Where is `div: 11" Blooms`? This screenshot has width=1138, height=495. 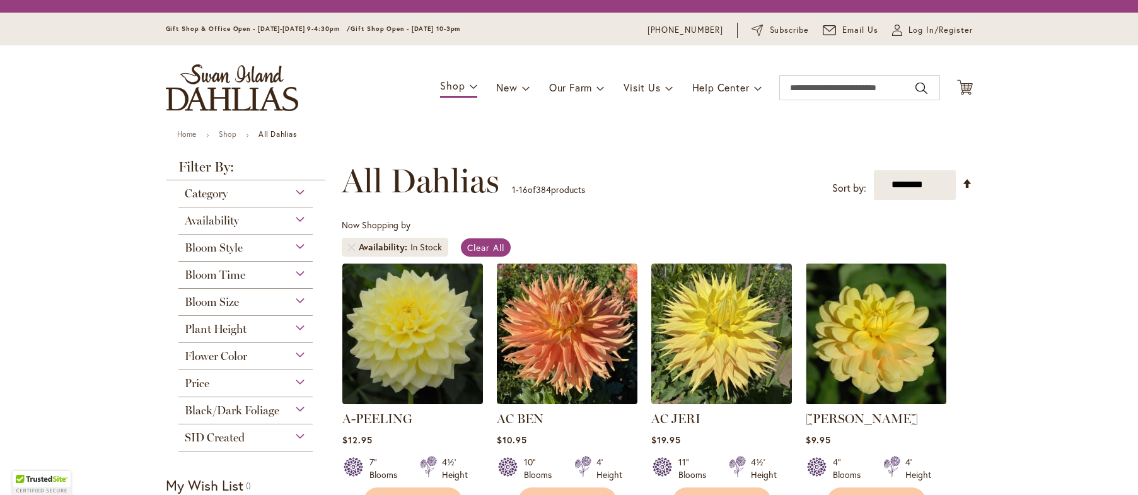 div: 11" Blooms is located at coordinates (696, 469).